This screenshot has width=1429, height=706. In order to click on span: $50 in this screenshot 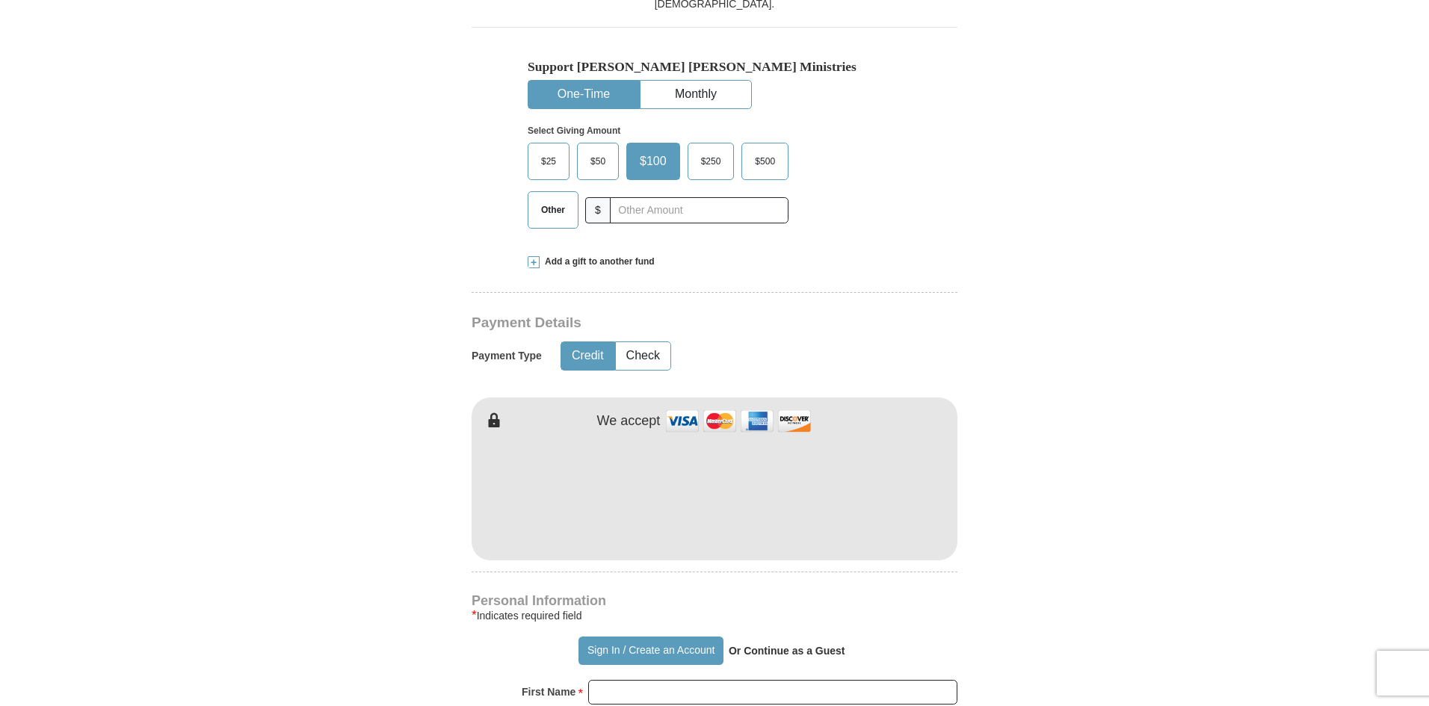, I will do `click(598, 161)`.